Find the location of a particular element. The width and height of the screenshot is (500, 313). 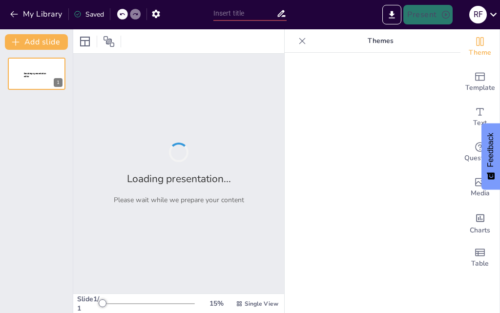

div: Add a table is located at coordinates (480, 258).